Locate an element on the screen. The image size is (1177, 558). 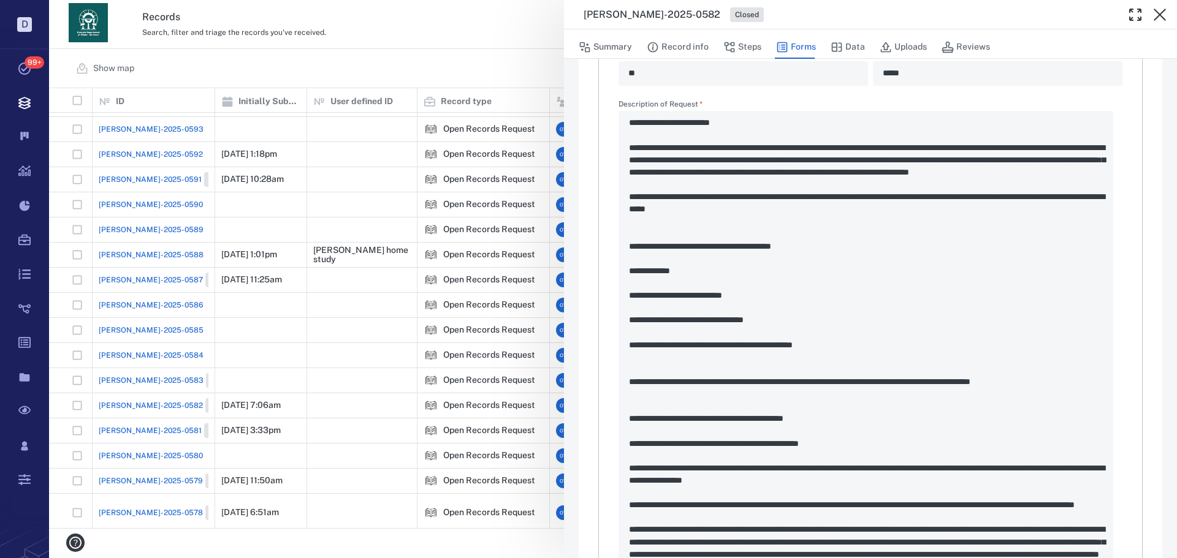
button: Steps is located at coordinates (742, 47).